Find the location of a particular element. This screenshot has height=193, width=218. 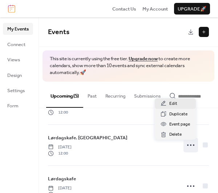

a: Contact Us is located at coordinates (124, 9).